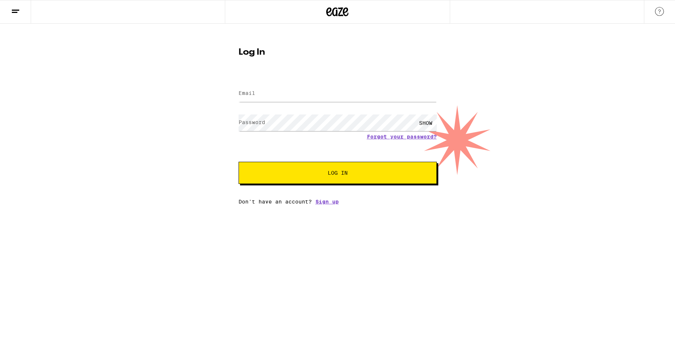  Describe the element at coordinates (402, 137) in the screenshot. I see `a: Forgot your password?` at that location.